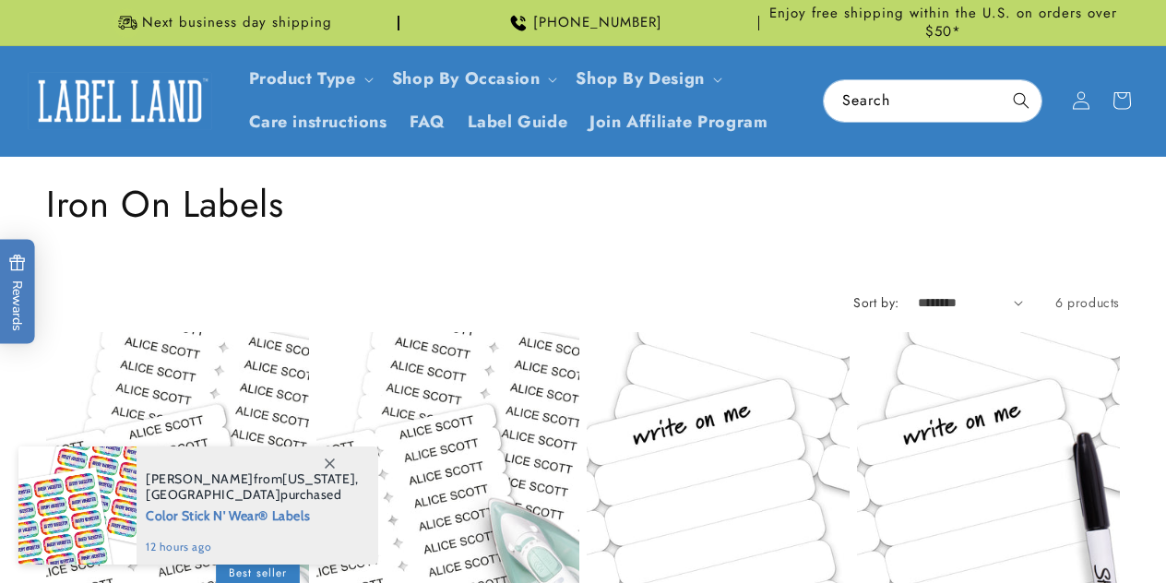 This screenshot has width=1166, height=583. What do you see at coordinates (875, 303) in the screenshot?
I see `label: Sort by:` at bounding box center [875, 303].